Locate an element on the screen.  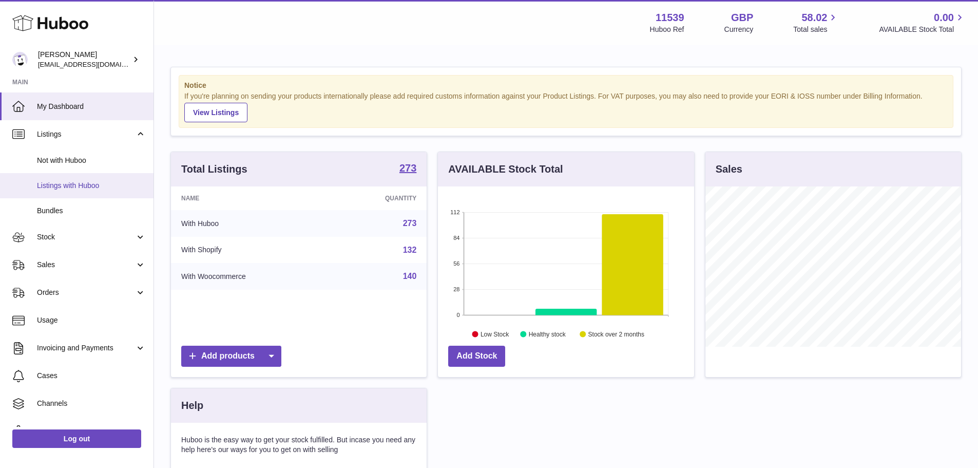
strong: GBP is located at coordinates (742, 17).